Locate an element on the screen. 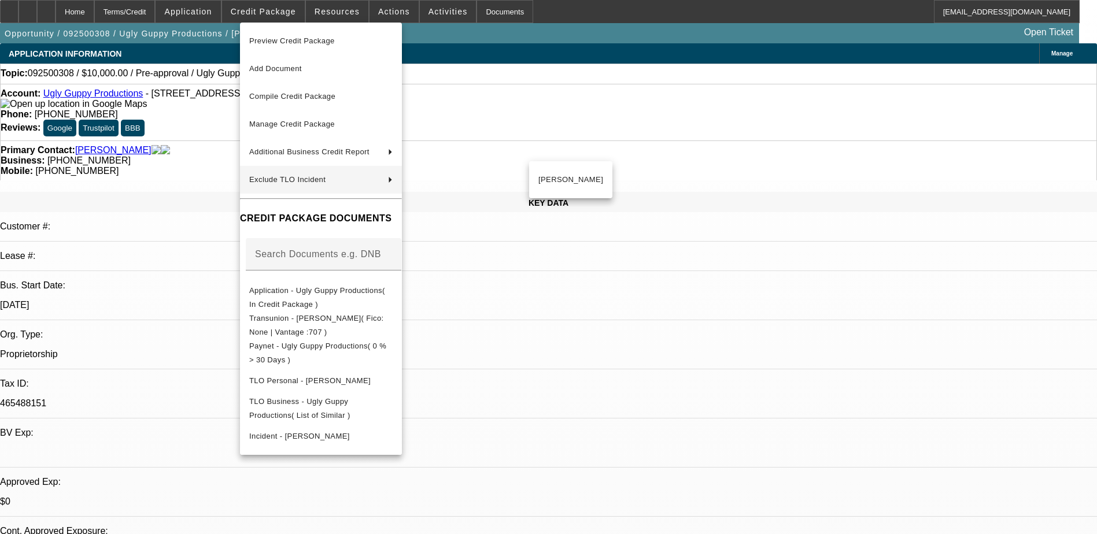 The width and height of the screenshot is (1097, 534). span: Paynet - Ugly Guppy Productions( 0 % > 30 Days ) is located at coordinates (317, 353).